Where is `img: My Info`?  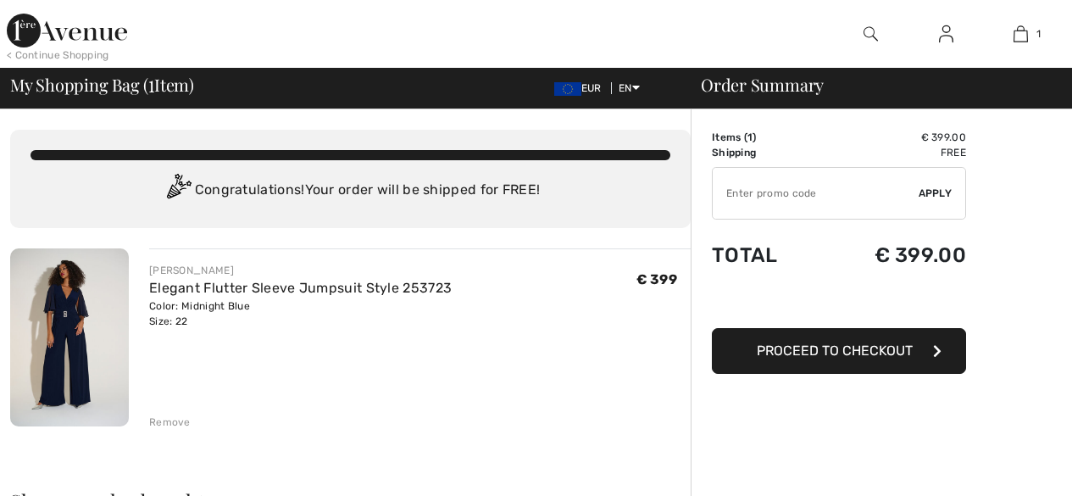 img: My Info is located at coordinates (946, 34).